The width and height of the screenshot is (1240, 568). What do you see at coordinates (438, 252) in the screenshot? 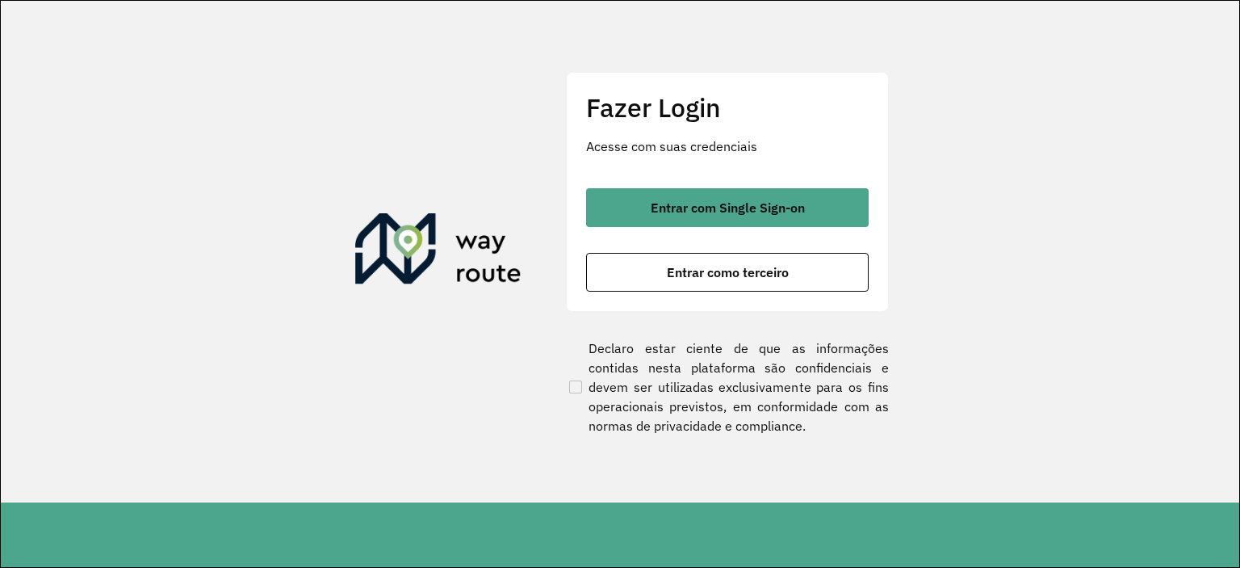
I see `img: Roteirizador AmbevTech` at bounding box center [438, 252].